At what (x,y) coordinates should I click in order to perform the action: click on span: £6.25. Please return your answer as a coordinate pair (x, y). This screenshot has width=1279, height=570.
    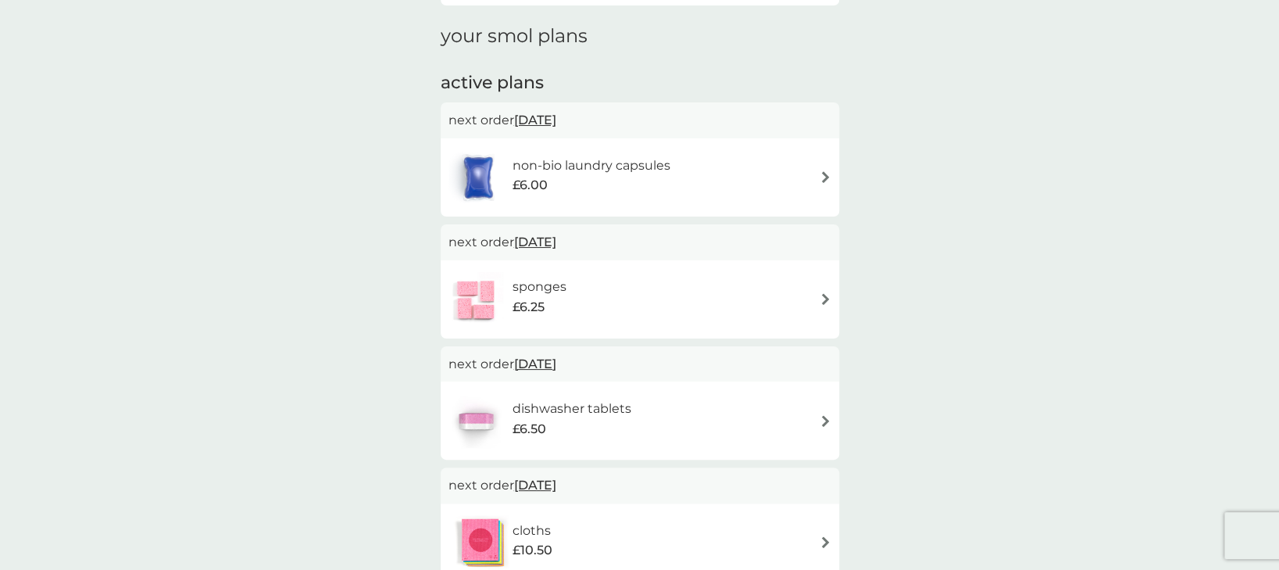
    Looking at the image, I should click on (527, 307).